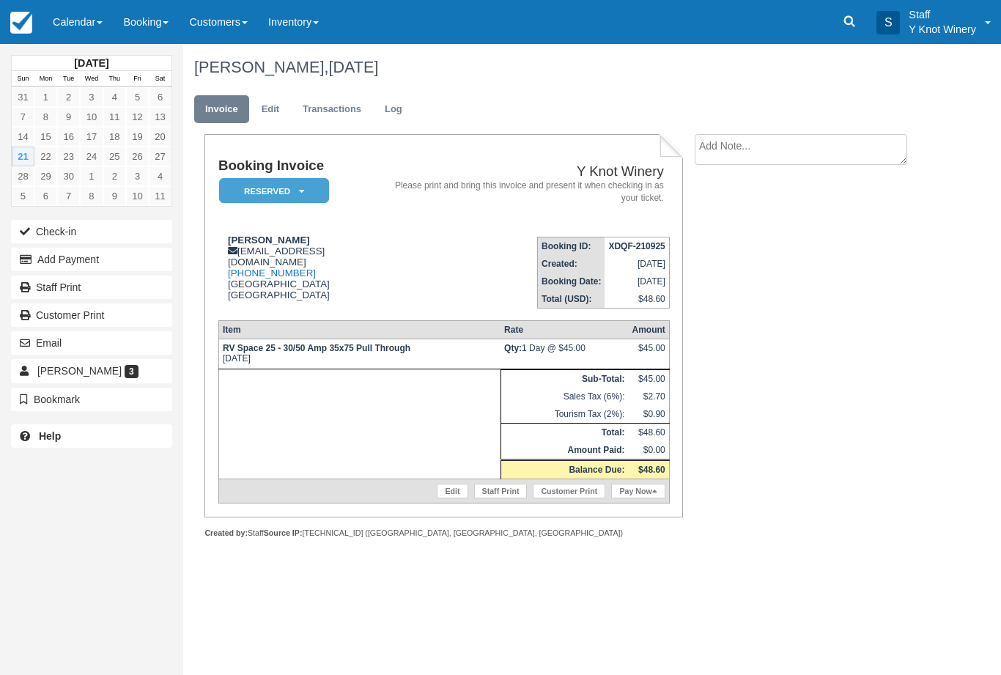 This screenshot has height=675, width=1001. I want to click on strong: $48.60, so click(651, 470).